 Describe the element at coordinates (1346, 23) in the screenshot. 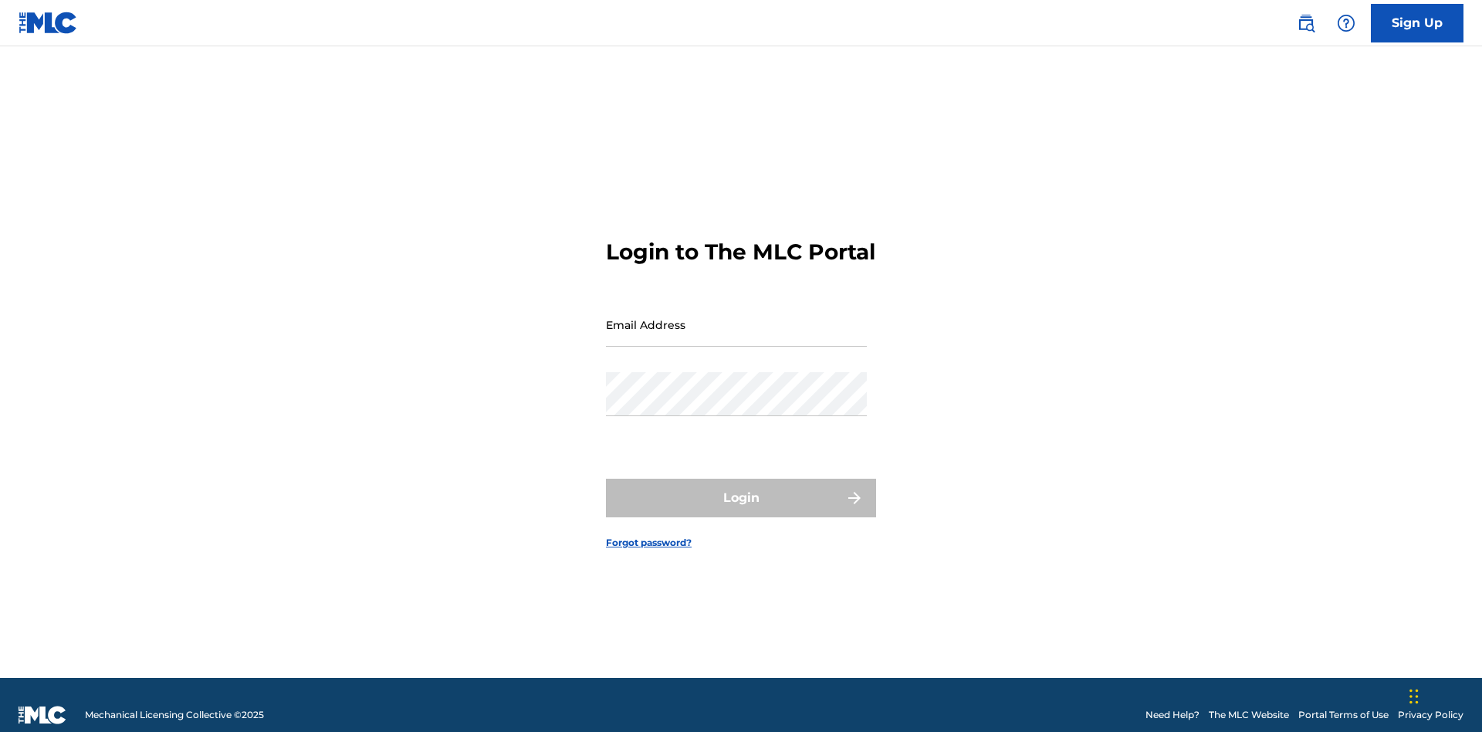

I see `div: Help` at that location.